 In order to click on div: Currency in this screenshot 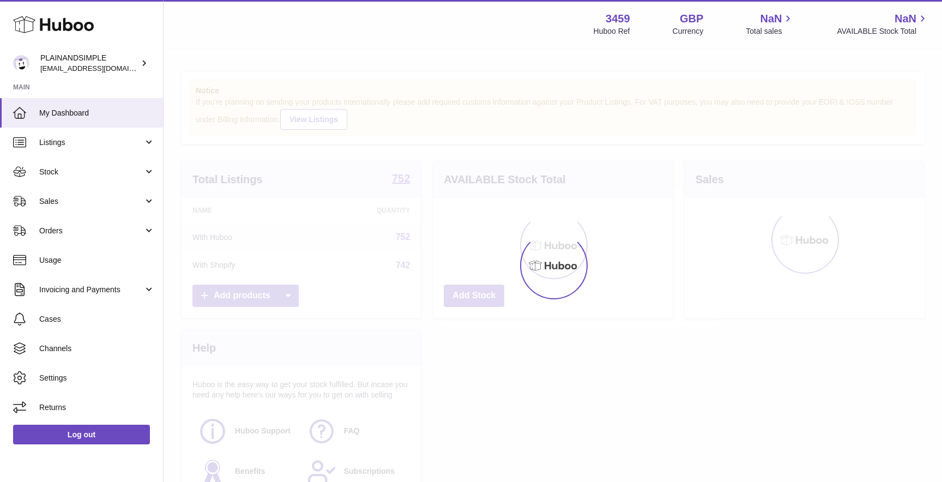, I will do `click(688, 31)`.